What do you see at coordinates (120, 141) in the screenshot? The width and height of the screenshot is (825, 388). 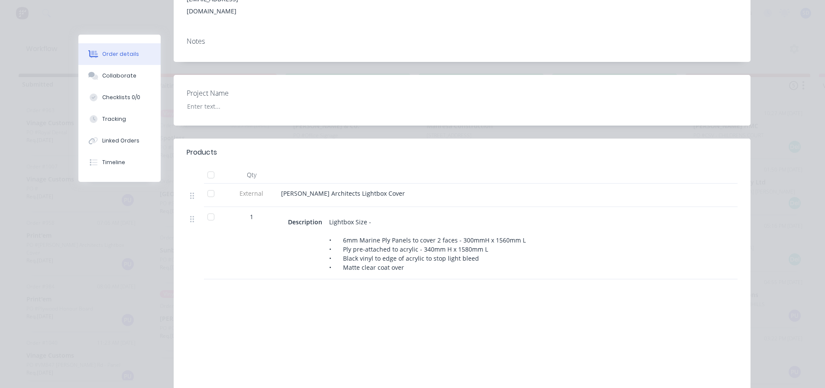 I see `button: Linked Orders` at bounding box center [120, 141].